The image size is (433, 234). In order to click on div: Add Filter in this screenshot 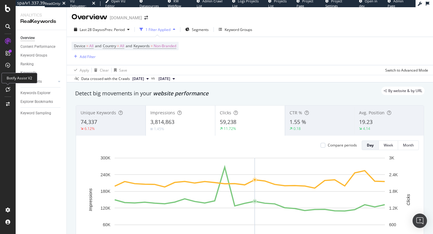, I will do `click(87, 57)`.